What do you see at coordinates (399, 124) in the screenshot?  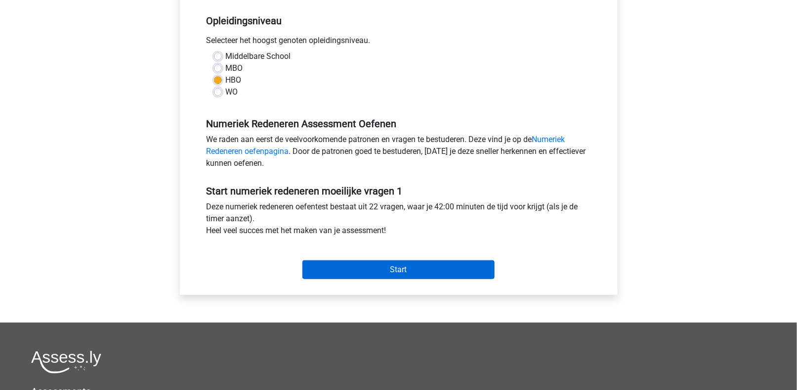 I see `h5: Numeriek Redeneren Assessment Oefenen` at bounding box center [399, 124].